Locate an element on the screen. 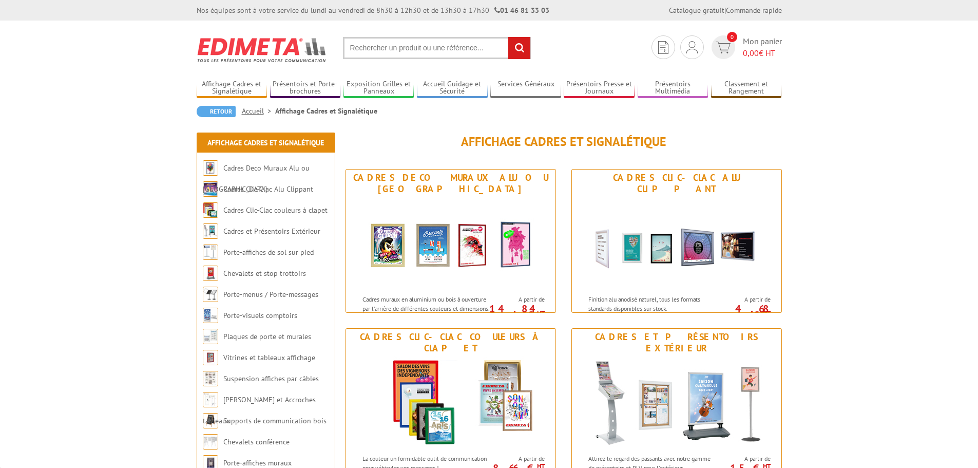 The image size is (978, 468). a: Porte-affiches muraux is located at coordinates (257, 463).